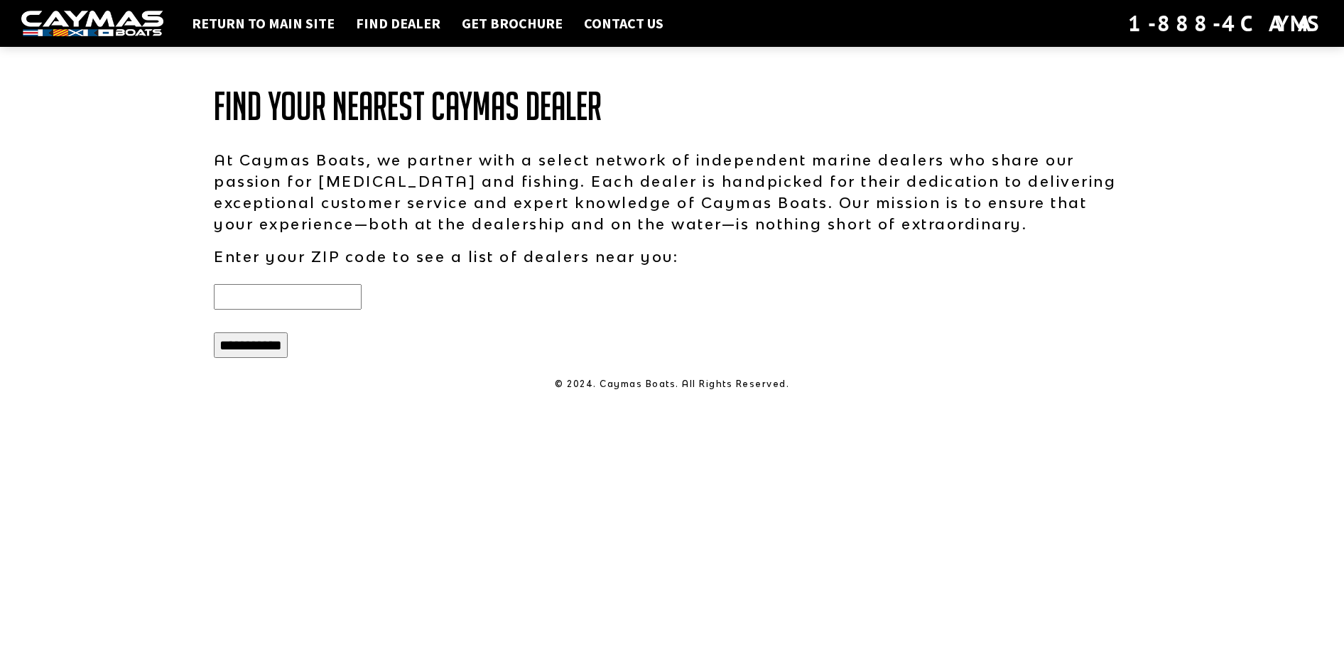 The width and height of the screenshot is (1344, 669). I want to click on a: Get Brochure, so click(512, 23).